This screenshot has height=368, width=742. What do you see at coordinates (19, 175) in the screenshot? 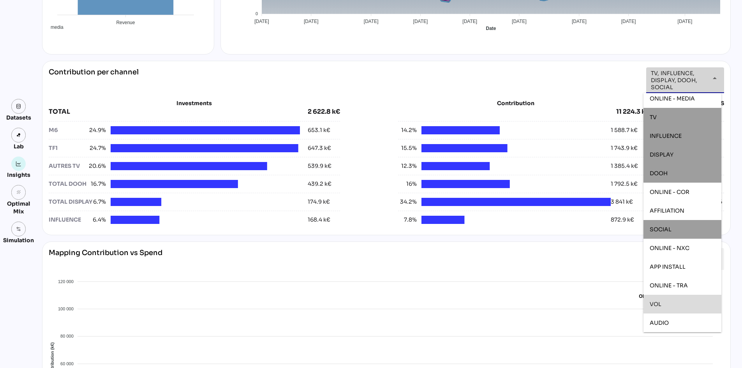
I see `div: Insights` at bounding box center [19, 175].